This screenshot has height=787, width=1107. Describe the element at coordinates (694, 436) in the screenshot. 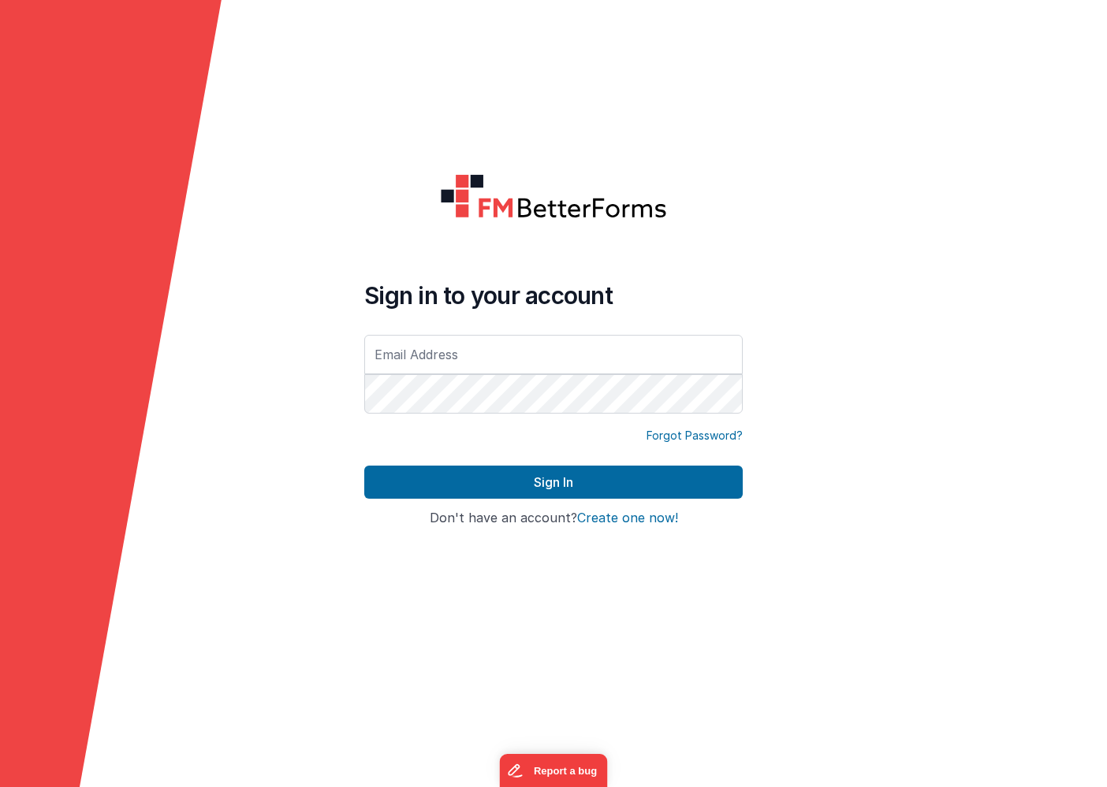

I see `a: Forgot Password?` at that location.